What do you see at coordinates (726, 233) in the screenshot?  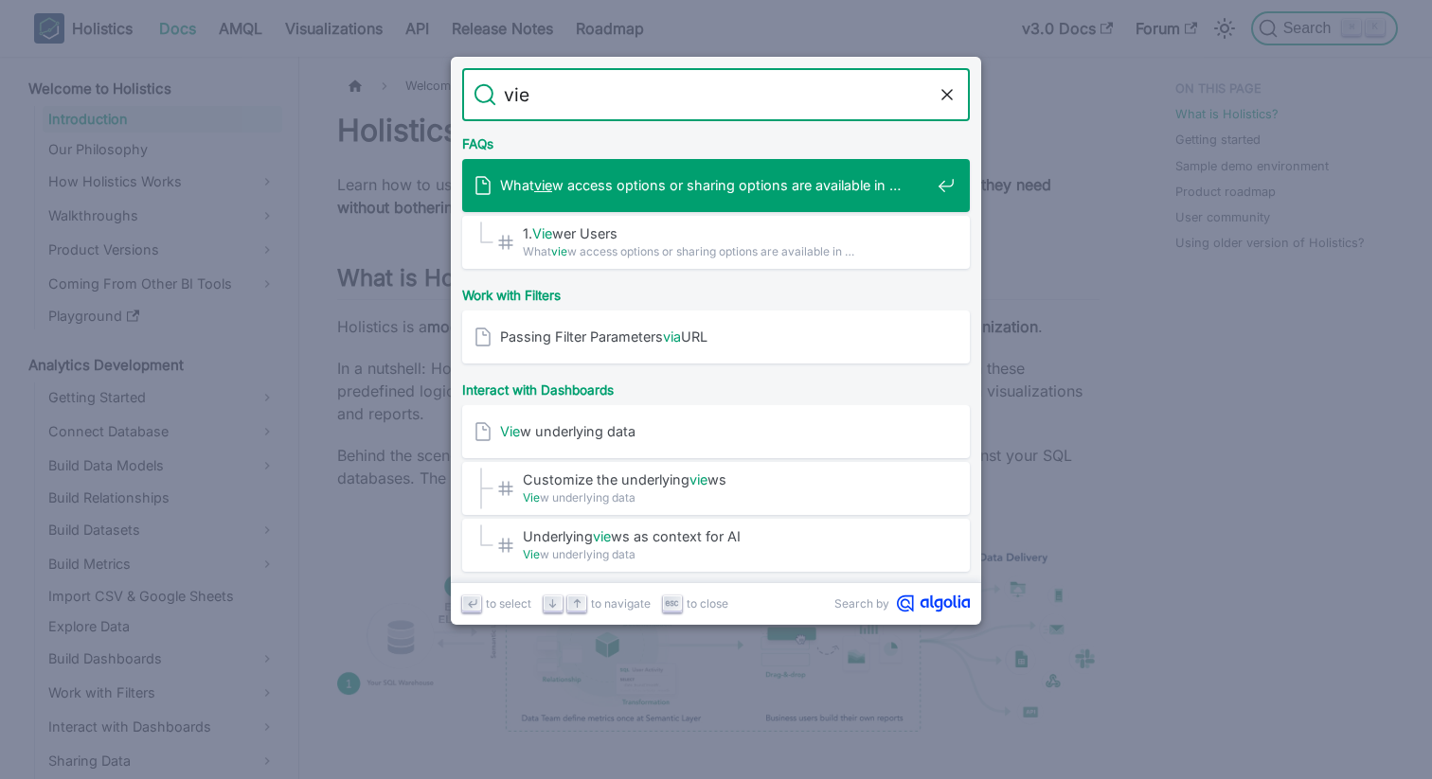 I see `span: 1. wer Users​` at bounding box center [726, 233].